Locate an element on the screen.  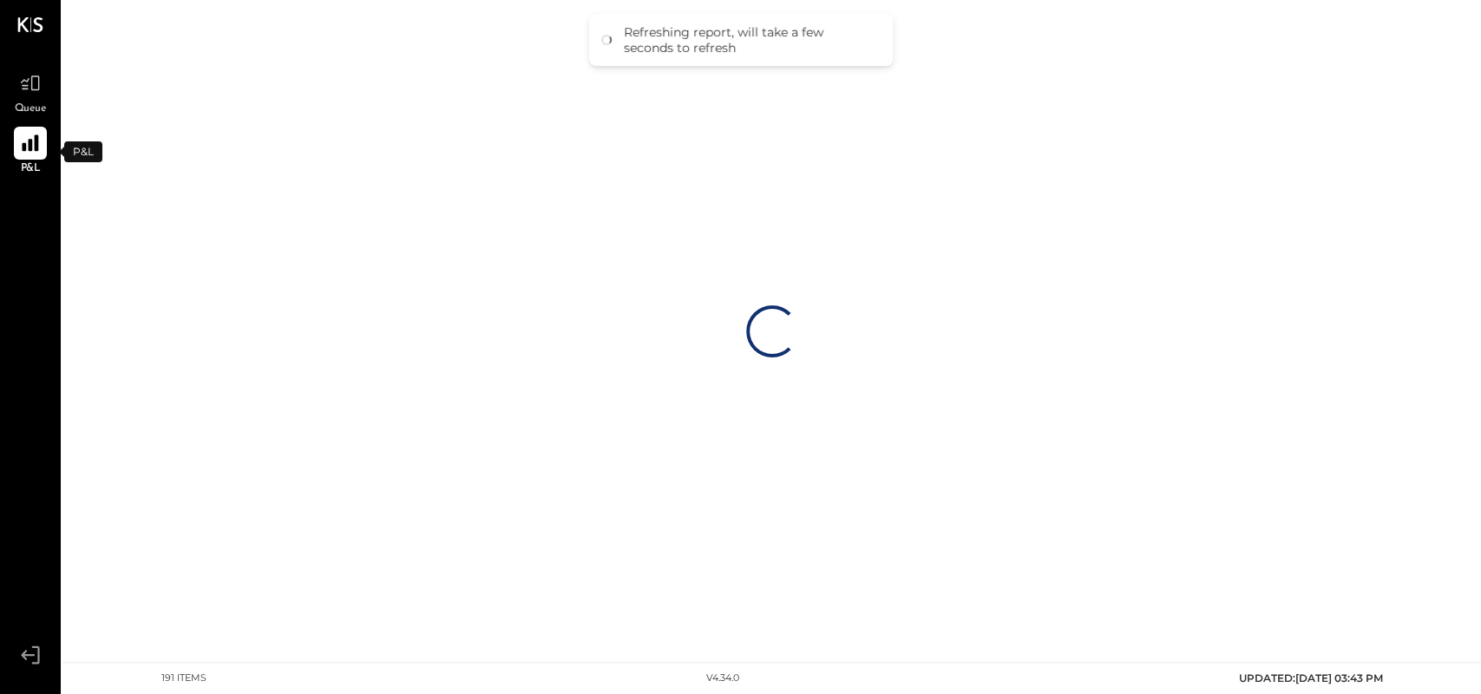
div: v 4.34.0 is located at coordinates (723, 678).